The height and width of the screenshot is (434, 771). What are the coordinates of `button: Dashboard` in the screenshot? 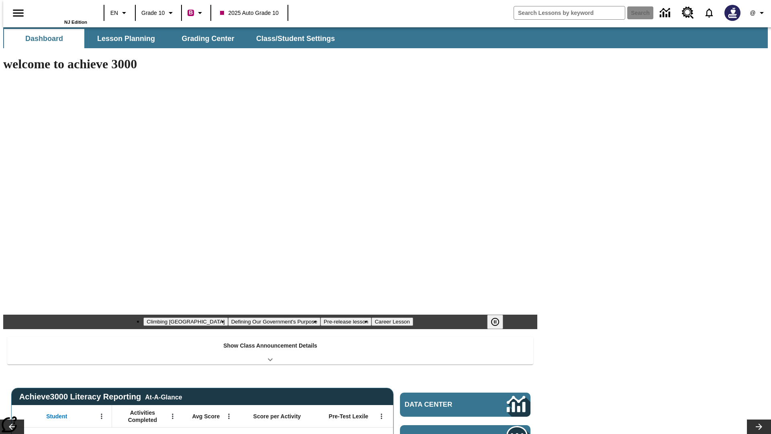 It's located at (44, 39).